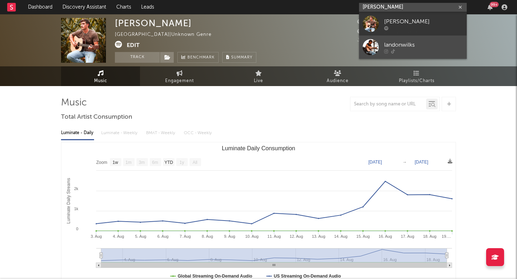  Describe the element at coordinates (76, 209) in the screenshot. I see `text: 1k` at that location.